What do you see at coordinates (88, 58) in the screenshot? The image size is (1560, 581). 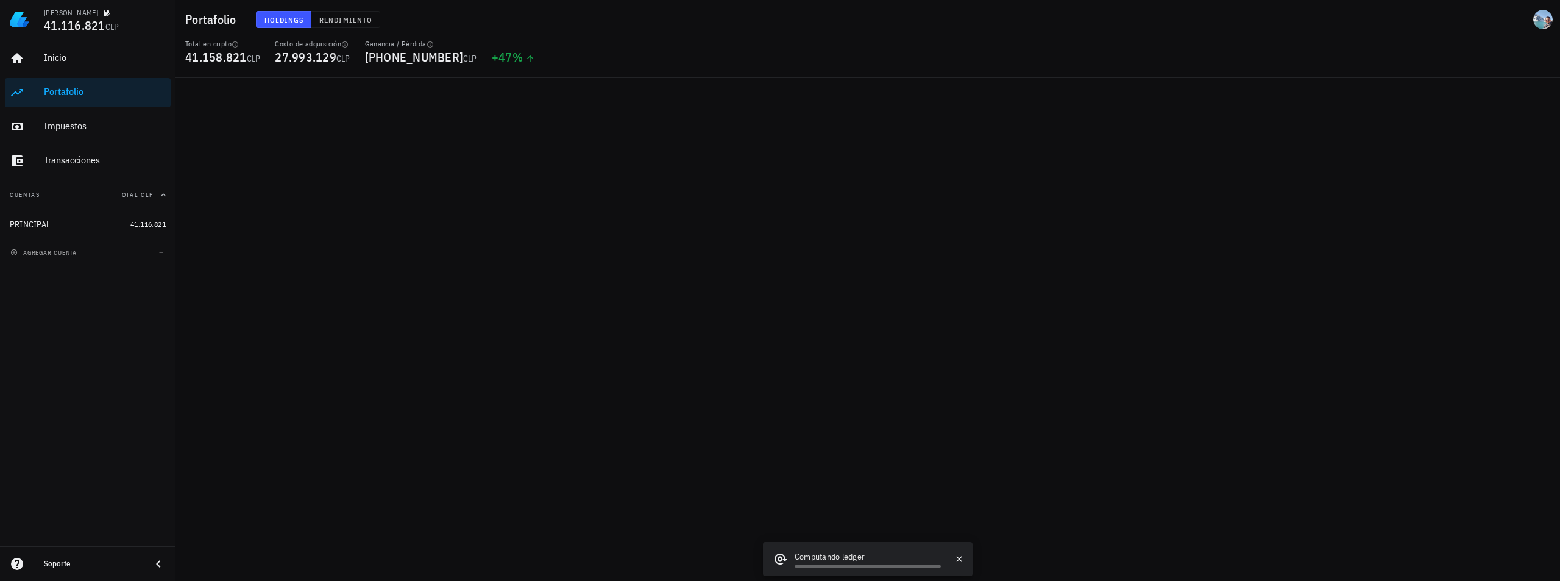 I see `a: Inicio` at bounding box center [88, 58].